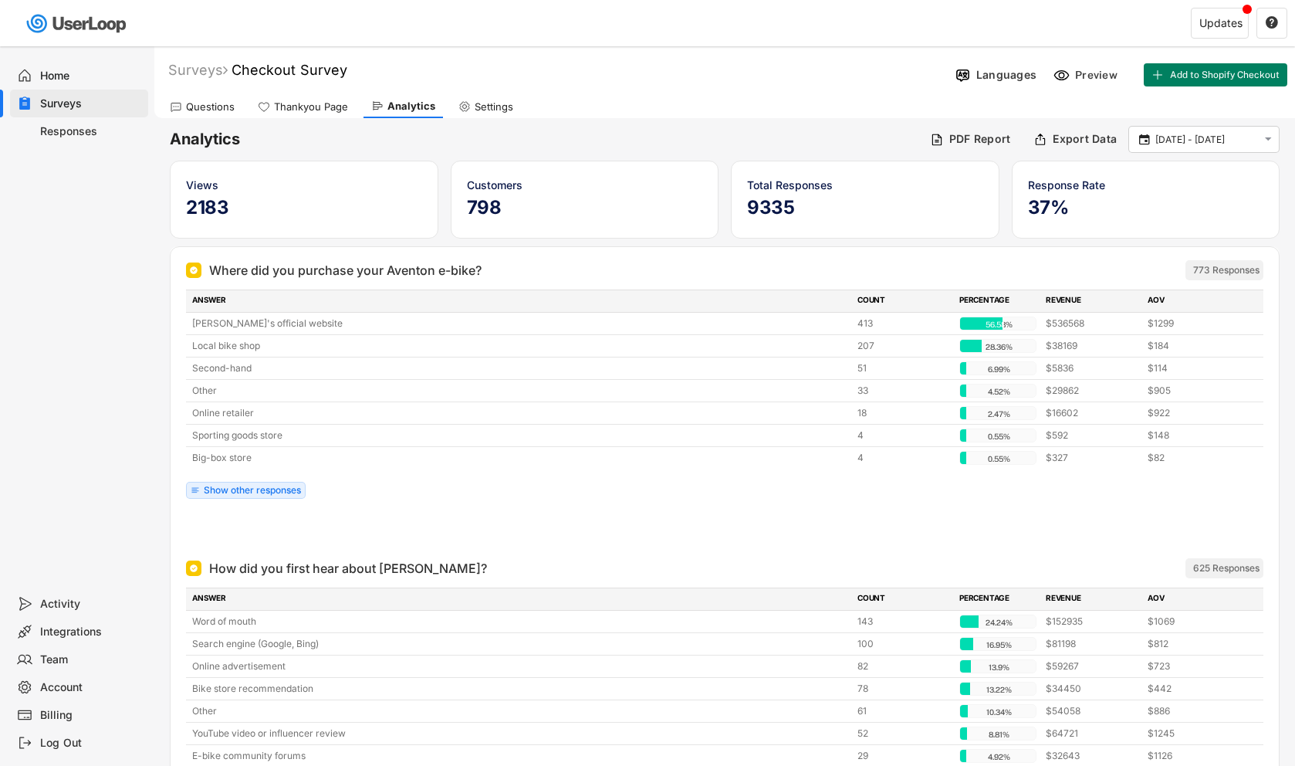  Describe the element at coordinates (1092, 435) in the screenshot. I see `div: $592` at that location.